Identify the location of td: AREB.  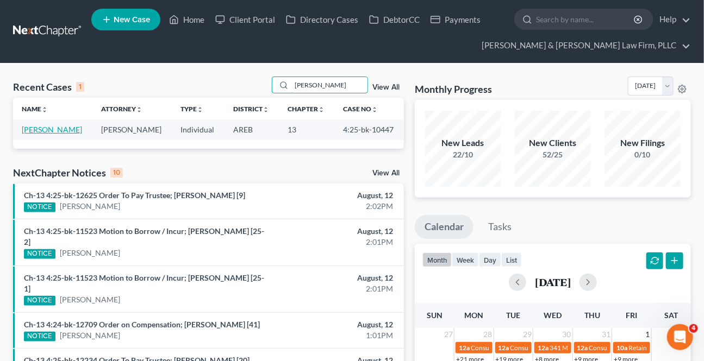
(252, 129).